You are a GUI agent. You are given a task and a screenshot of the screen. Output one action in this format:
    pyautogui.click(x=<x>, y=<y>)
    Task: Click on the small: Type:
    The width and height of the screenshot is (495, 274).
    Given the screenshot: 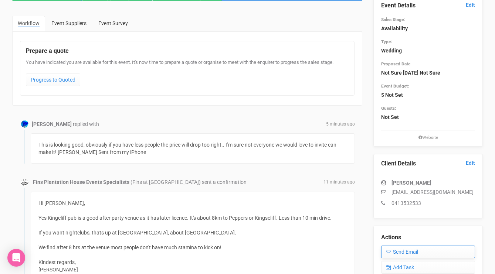 What is the action you would take?
    pyautogui.click(x=386, y=42)
    